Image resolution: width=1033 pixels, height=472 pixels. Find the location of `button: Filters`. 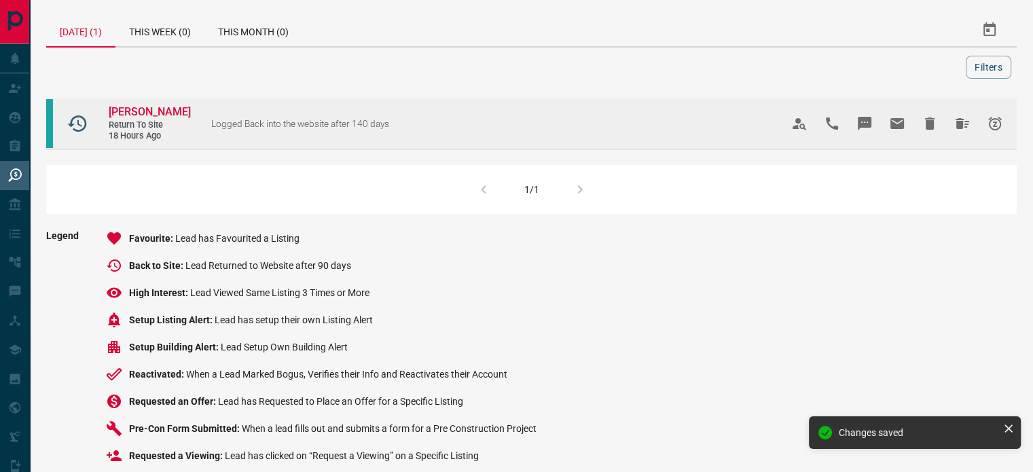

button: Filters is located at coordinates (988, 67).